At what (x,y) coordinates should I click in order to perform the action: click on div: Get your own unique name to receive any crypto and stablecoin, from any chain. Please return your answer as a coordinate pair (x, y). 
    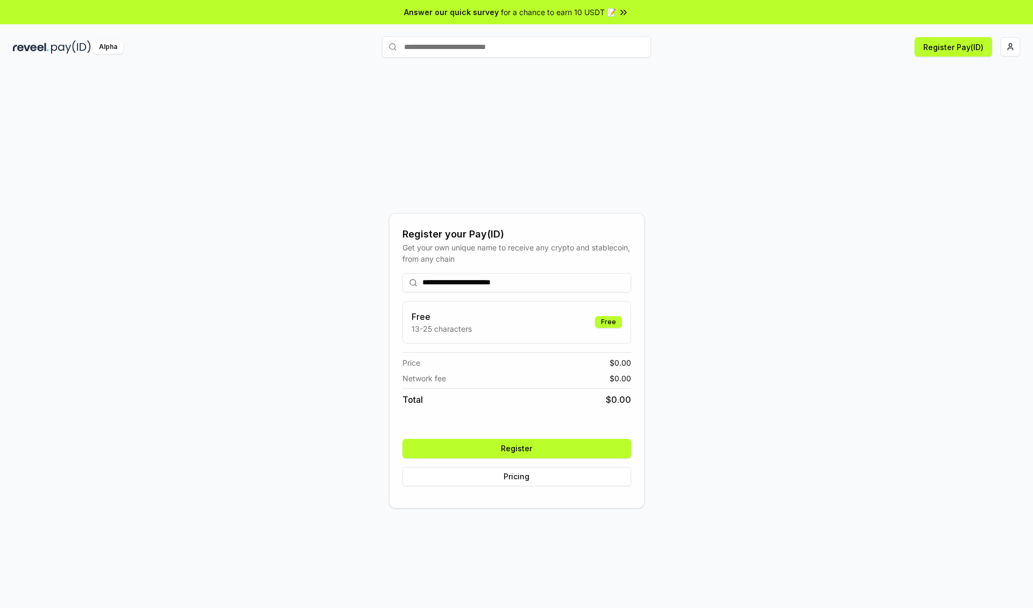
    Looking at the image, I should click on (517, 253).